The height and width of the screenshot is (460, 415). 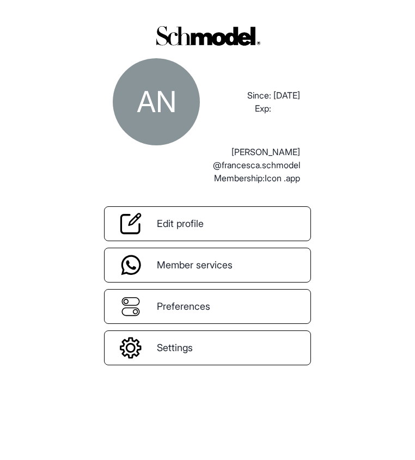 I want to click on span: Edit profile, so click(x=180, y=223).